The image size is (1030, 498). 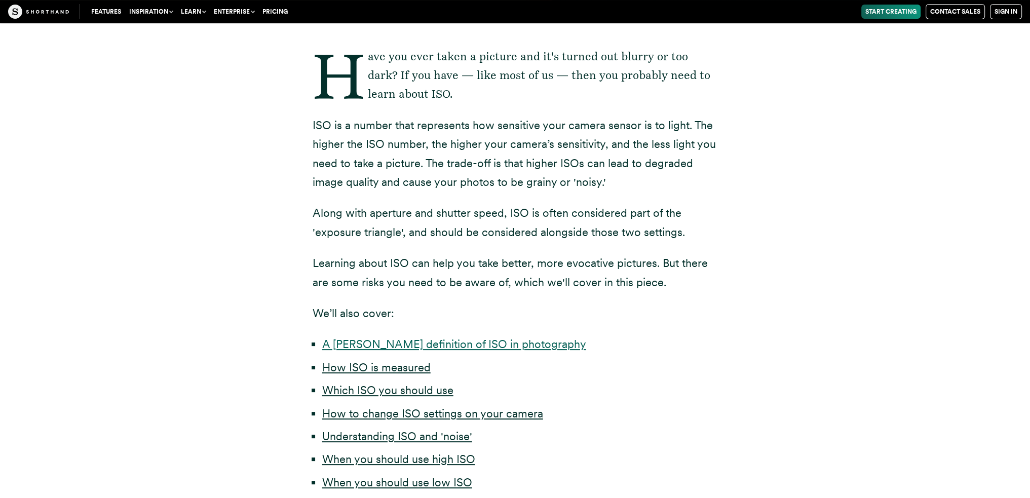 I want to click on p: We’ll also cover:, so click(x=515, y=313).